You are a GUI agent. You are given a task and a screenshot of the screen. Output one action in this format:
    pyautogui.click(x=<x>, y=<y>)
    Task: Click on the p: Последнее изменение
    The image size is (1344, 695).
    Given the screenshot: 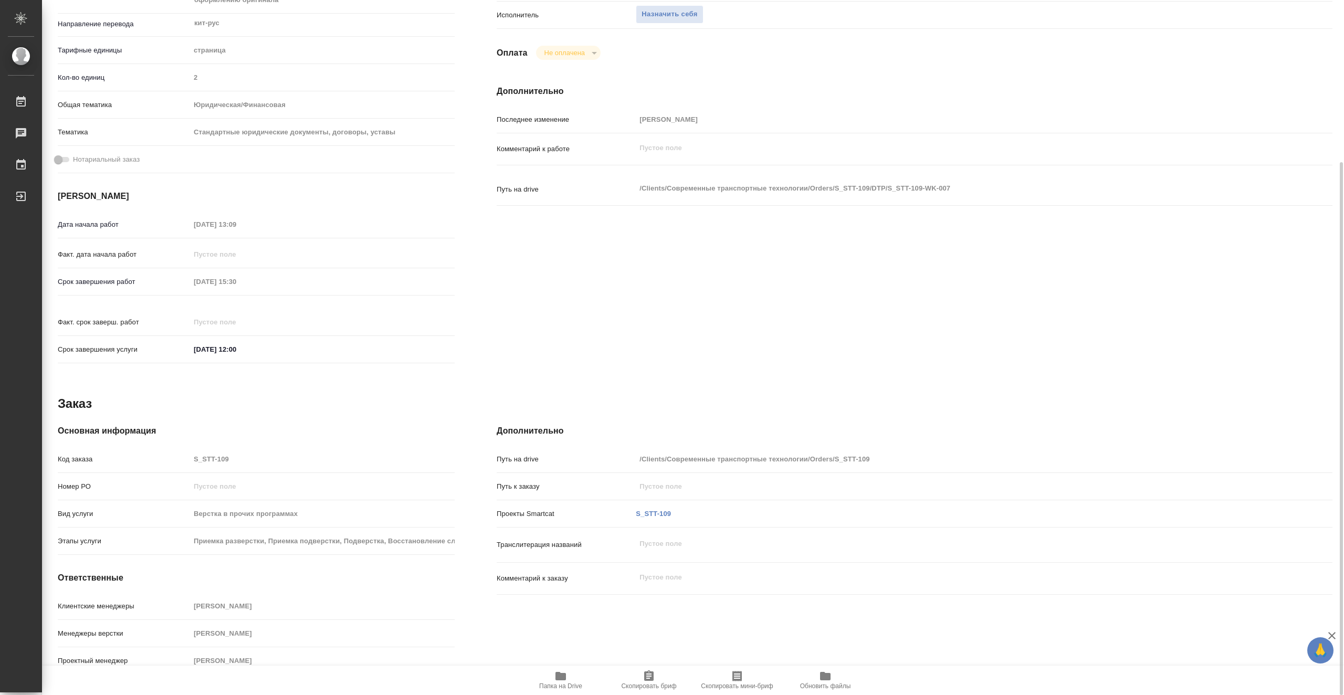 What is the action you would take?
    pyautogui.click(x=566, y=120)
    